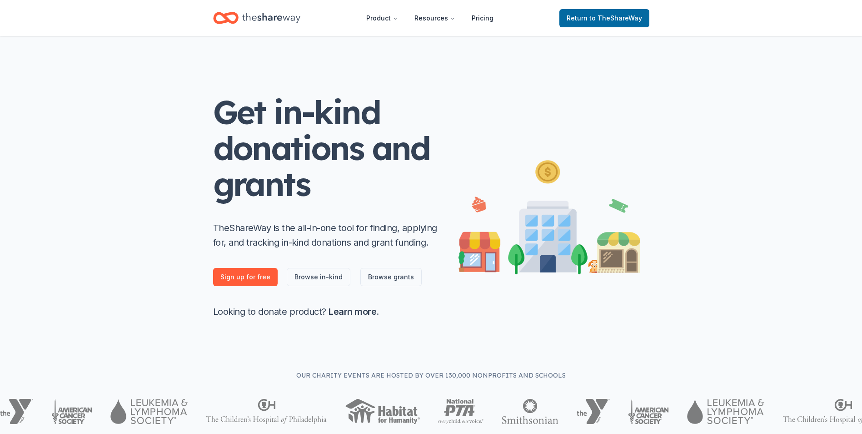  Describe the element at coordinates (593, 411) in the screenshot. I see `img: YMCA` at that location.